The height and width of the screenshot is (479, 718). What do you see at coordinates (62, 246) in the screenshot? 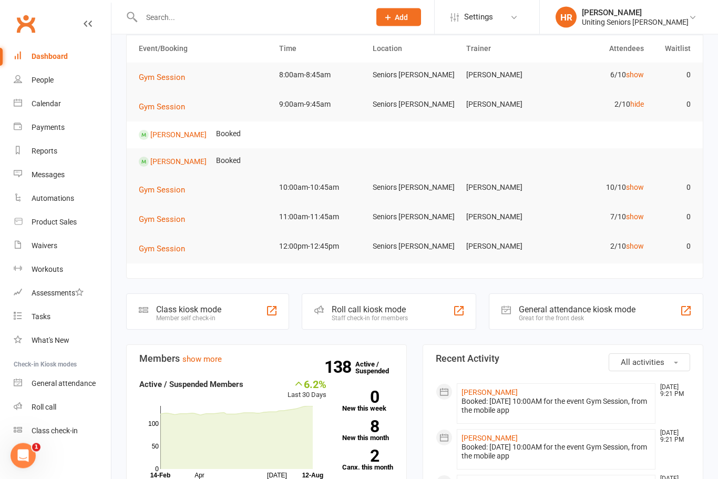
I see `a: Waivers` at bounding box center [62, 246].